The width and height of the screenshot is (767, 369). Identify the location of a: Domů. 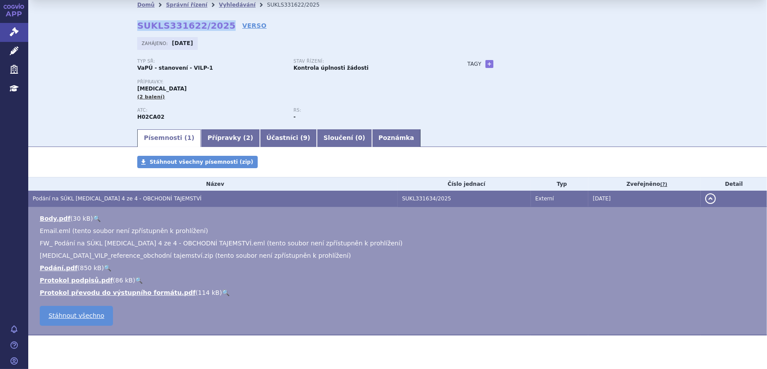
(146, 5).